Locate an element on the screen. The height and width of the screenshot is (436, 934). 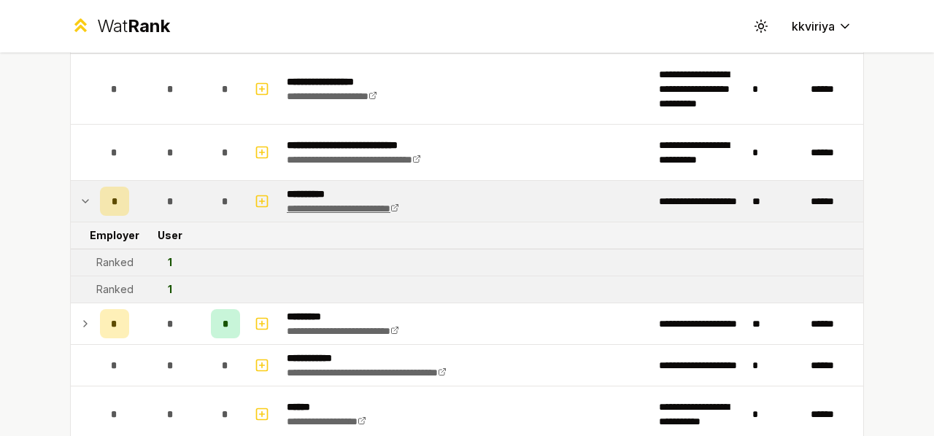
span: Rank is located at coordinates (149, 26).